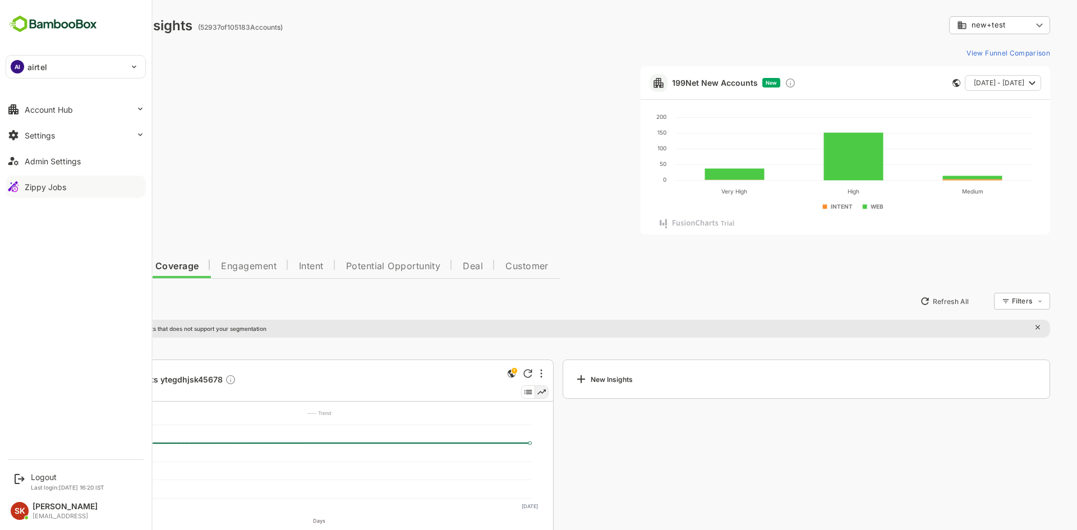  Describe the element at coordinates (272, 266) in the screenshot. I see `span: Intent` at that location.